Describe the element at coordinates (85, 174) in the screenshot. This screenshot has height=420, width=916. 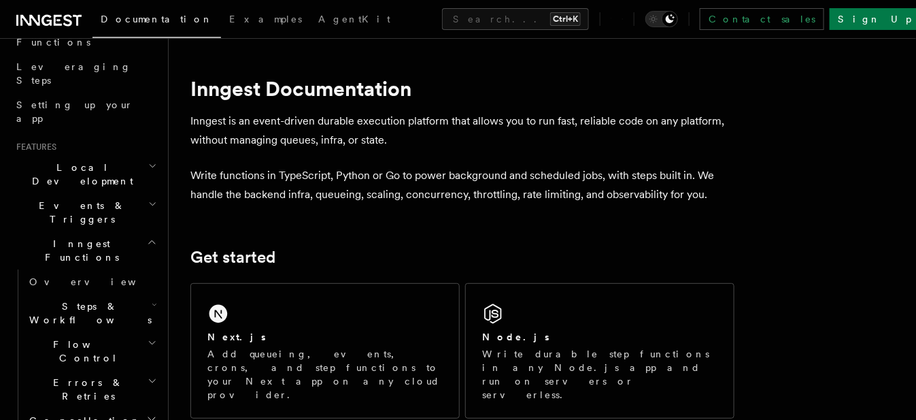
I see `button: Local Development` at that location.